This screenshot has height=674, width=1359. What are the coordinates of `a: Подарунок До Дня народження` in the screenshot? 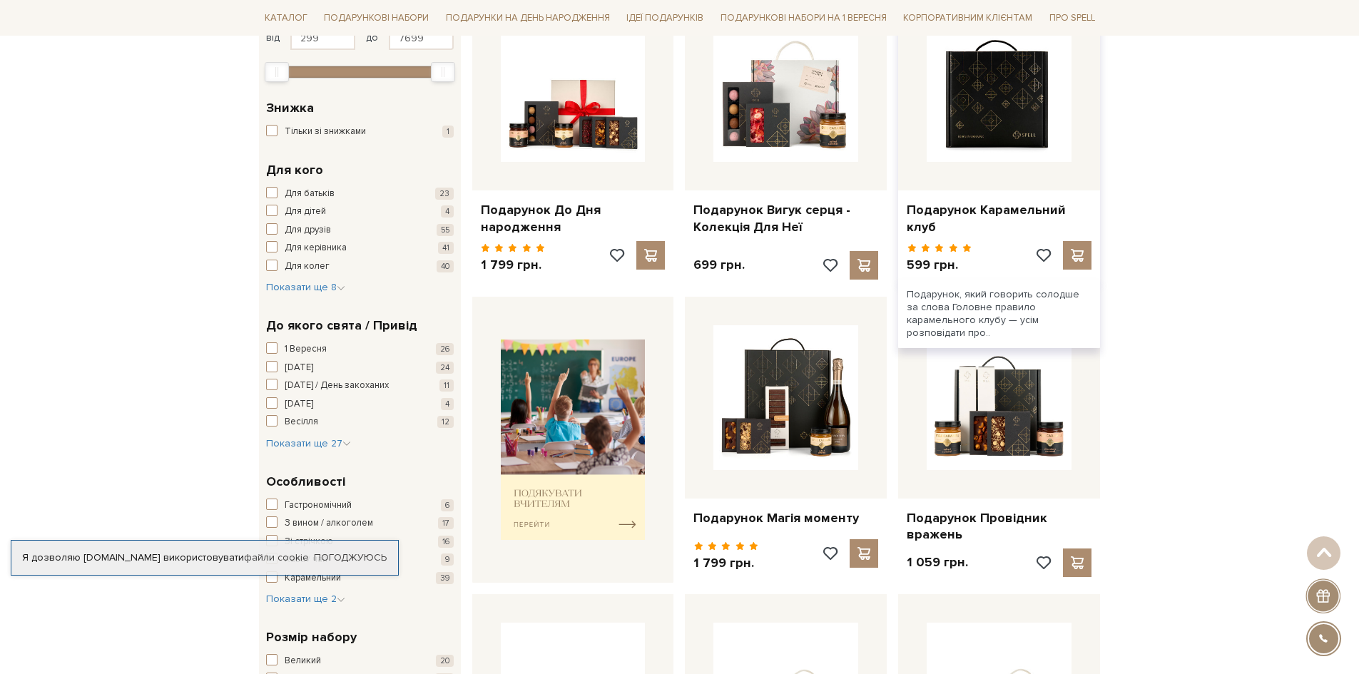 It's located at (573, 218).